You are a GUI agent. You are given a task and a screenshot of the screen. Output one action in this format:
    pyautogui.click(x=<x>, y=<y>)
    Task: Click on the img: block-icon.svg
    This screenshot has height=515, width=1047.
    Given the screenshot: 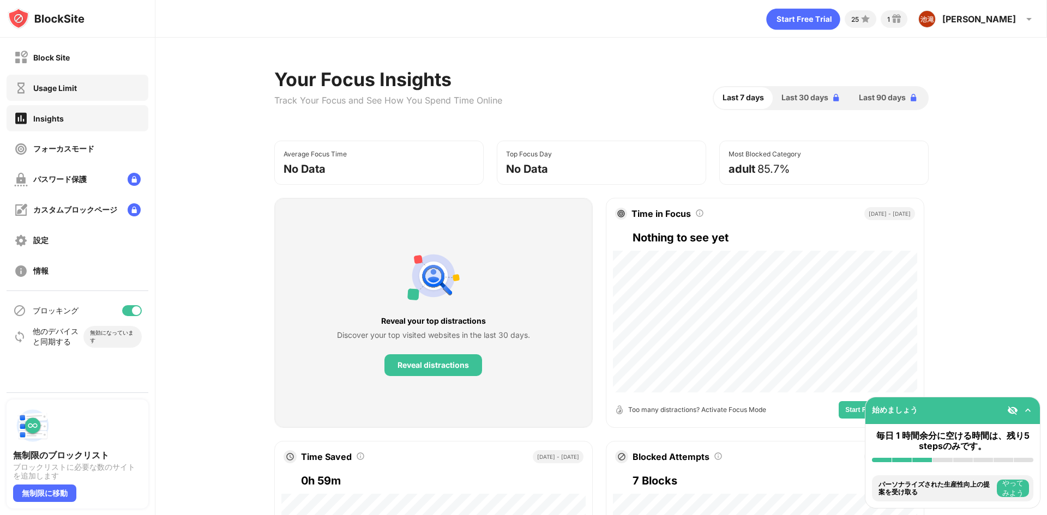 What is the action you would take?
    pyautogui.click(x=622, y=457)
    